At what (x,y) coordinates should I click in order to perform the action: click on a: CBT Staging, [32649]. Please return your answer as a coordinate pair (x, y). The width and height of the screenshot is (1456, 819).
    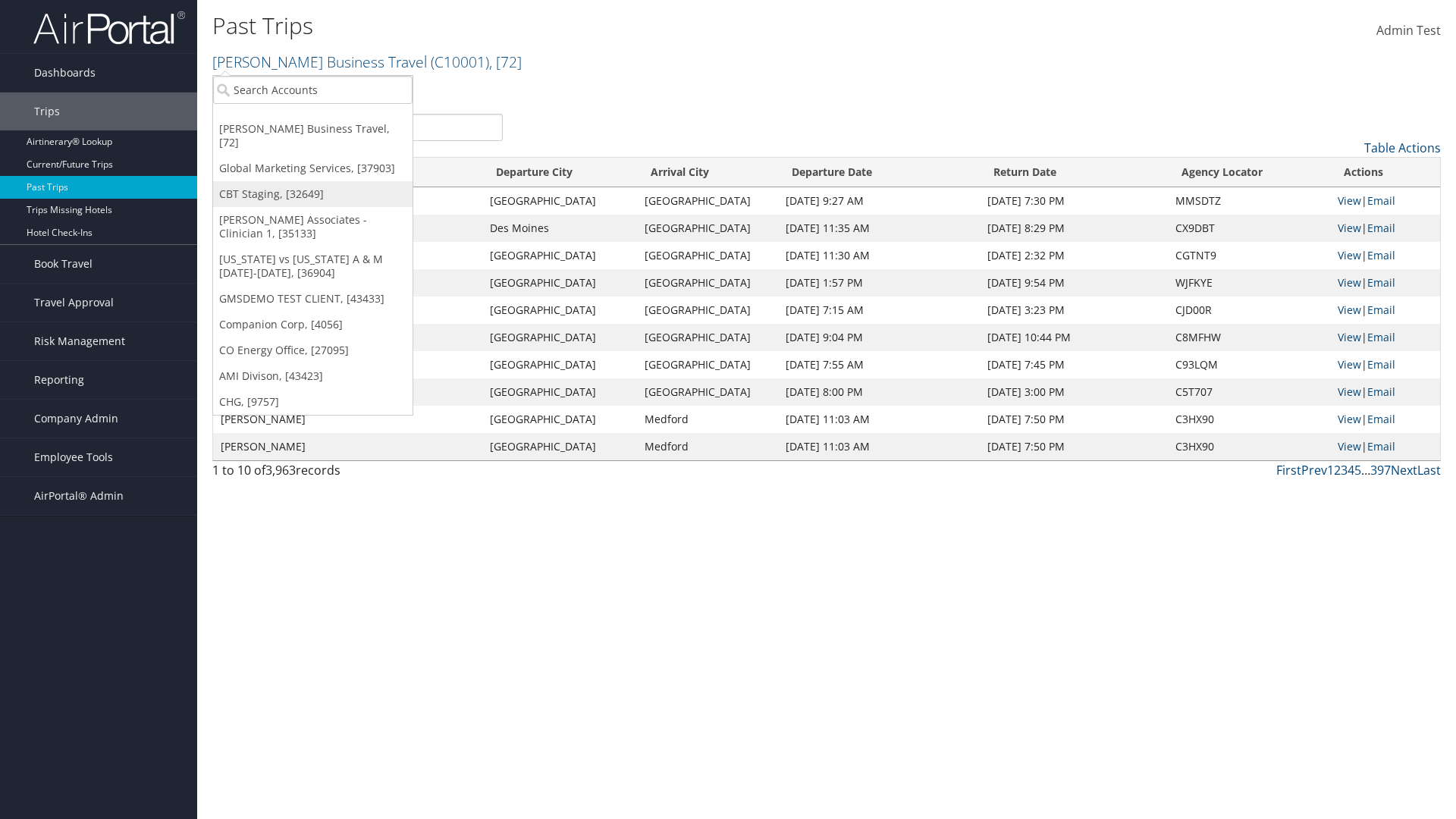
    Looking at the image, I should click on (312, 194).